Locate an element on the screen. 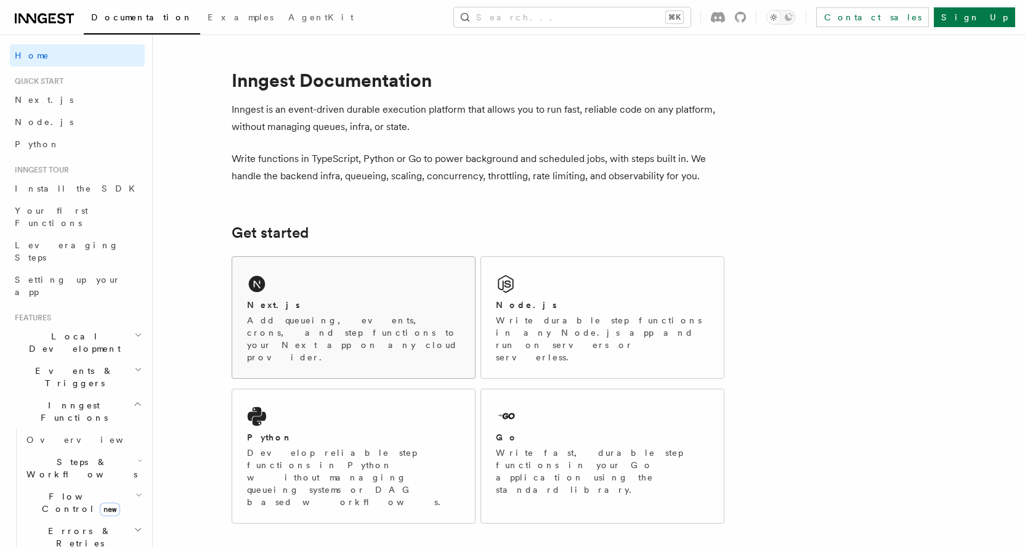 The width and height of the screenshot is (1025, 547). span: new is located at coordinates (110, 509).